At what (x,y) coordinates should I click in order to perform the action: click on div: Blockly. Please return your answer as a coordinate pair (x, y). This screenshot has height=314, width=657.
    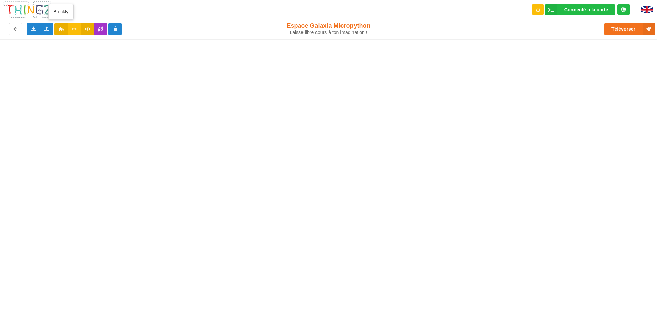
    Looking at the image, I should click on (61, 12).